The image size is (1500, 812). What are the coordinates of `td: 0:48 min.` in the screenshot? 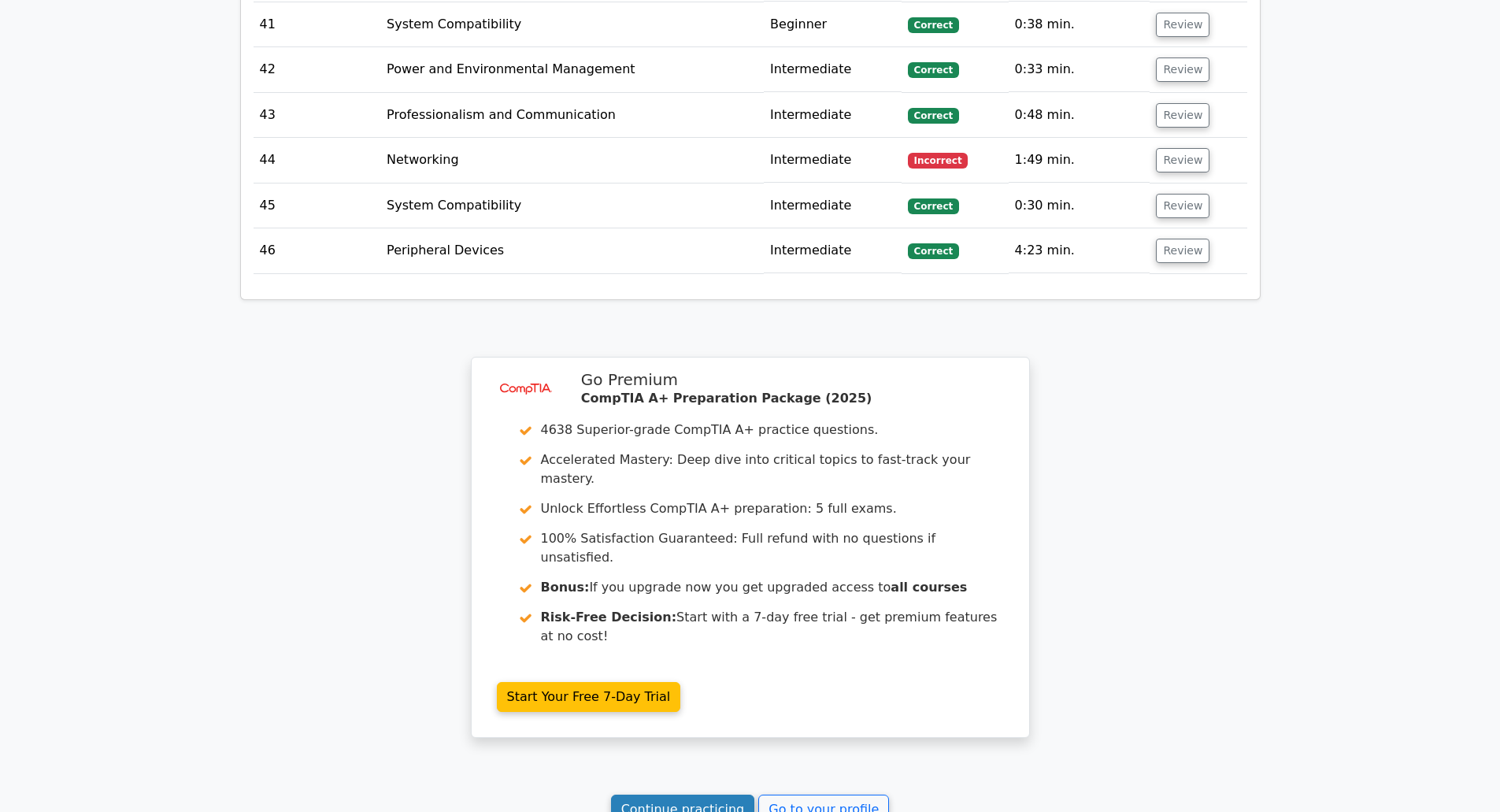 It's located at (1080, 115).